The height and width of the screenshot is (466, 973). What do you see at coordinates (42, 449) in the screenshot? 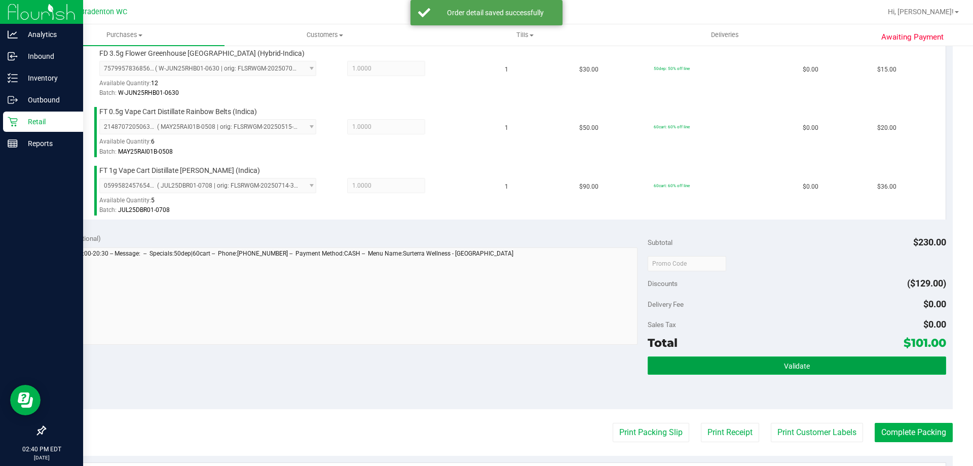
I see `p: 02:40 PM EDT` at bounding box center [42, 449].